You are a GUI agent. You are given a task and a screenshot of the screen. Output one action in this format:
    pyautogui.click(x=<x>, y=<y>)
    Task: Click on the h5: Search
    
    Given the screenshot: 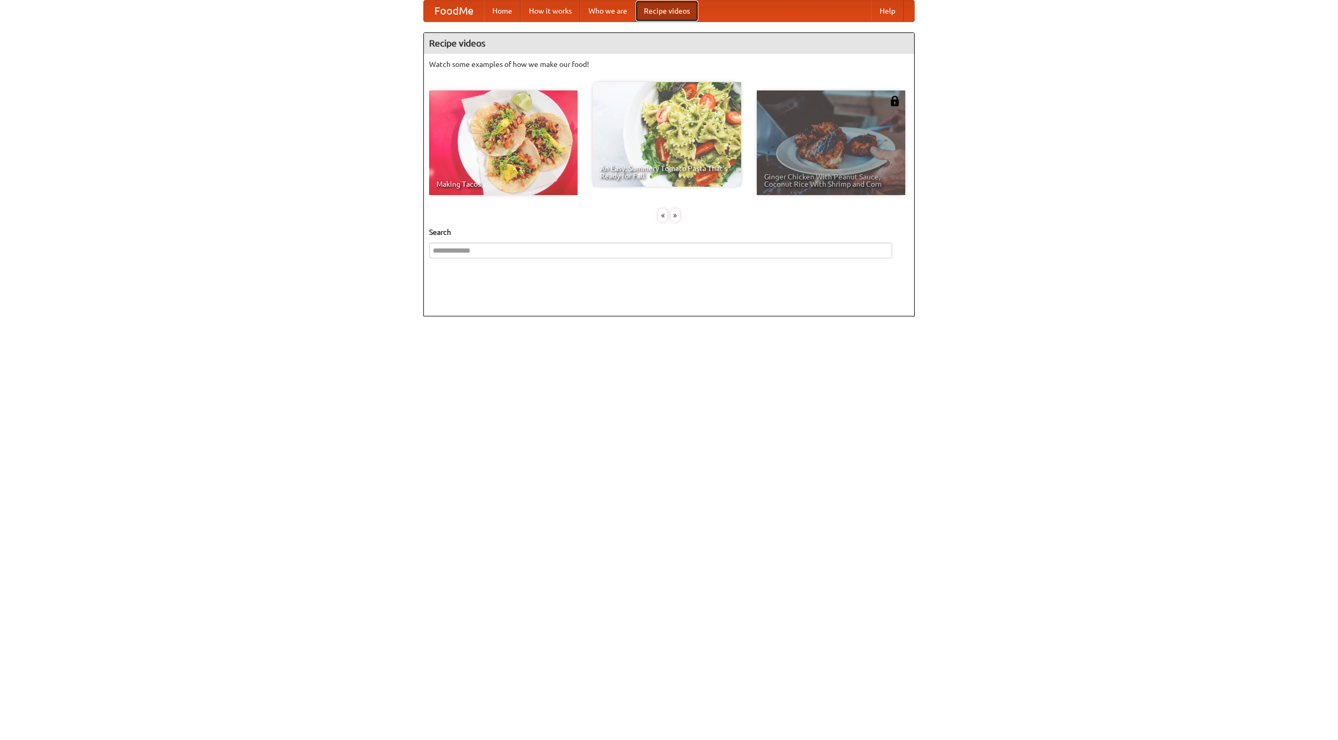 What is the action you would take?
    pyautogui.click(x=669, y=232)
    